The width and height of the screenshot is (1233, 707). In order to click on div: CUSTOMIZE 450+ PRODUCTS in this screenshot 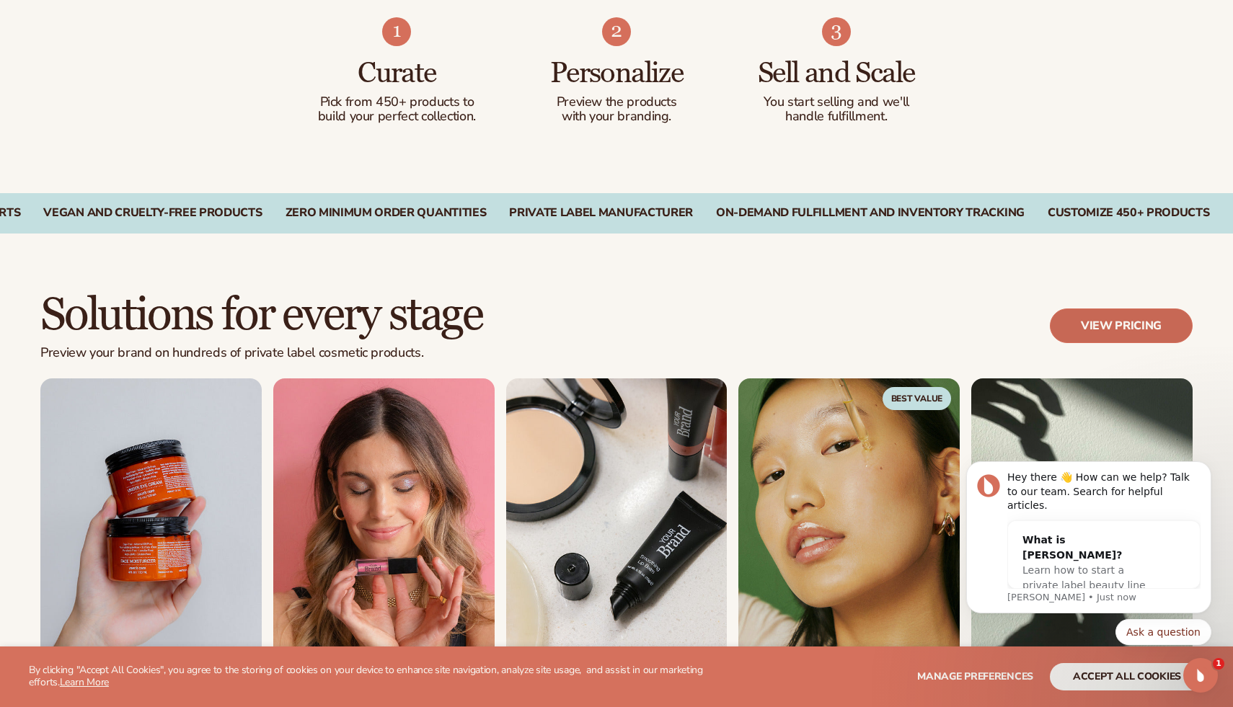, I will do `click(1128, 213)`.